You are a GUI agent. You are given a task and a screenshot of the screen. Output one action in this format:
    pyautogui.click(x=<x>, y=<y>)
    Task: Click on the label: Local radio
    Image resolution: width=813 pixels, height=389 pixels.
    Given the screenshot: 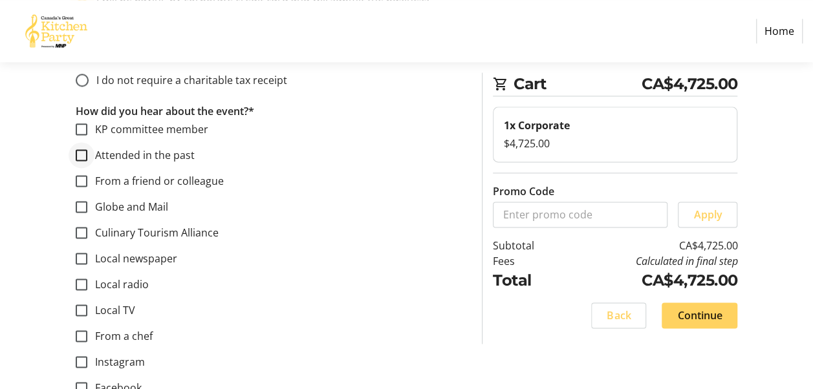 What is the action you would take?
    pyautogui.click(x=118, y=284)
    